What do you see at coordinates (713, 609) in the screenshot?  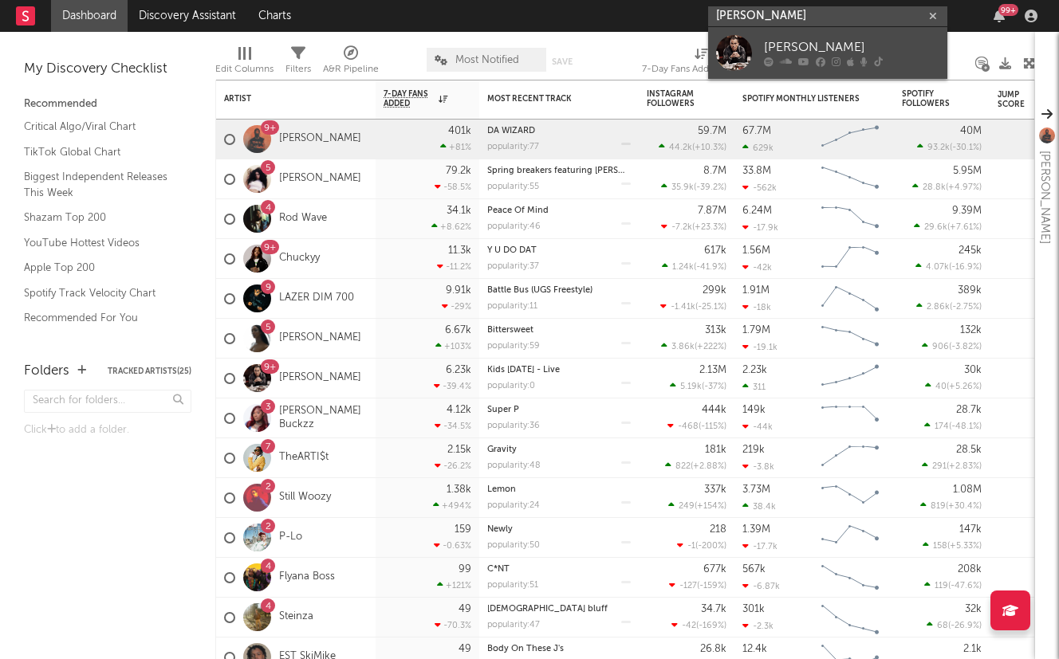 I see `div: 34.7k` at bounding box center [713, 609].